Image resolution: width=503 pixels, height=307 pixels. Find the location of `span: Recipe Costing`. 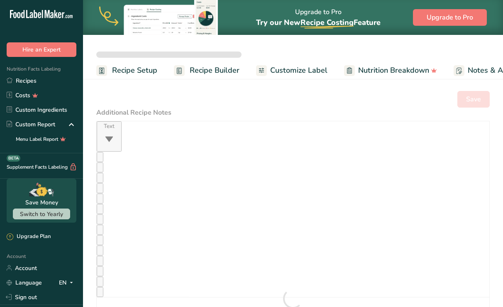

span: Recipe Costing is located at coordinates (327, 22).